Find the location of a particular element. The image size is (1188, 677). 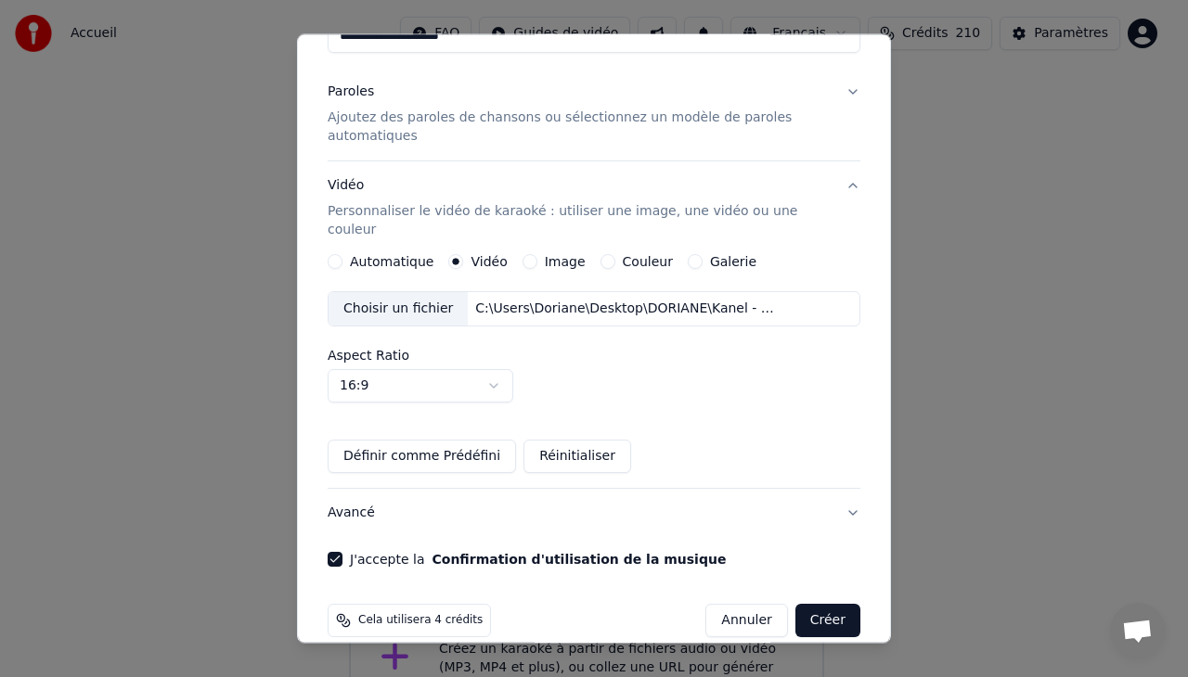

button: ParolesAjoutez des paroles de chansons ou sélectionnez un modèle de paroles automatiques is located at coordinates (594, 114).